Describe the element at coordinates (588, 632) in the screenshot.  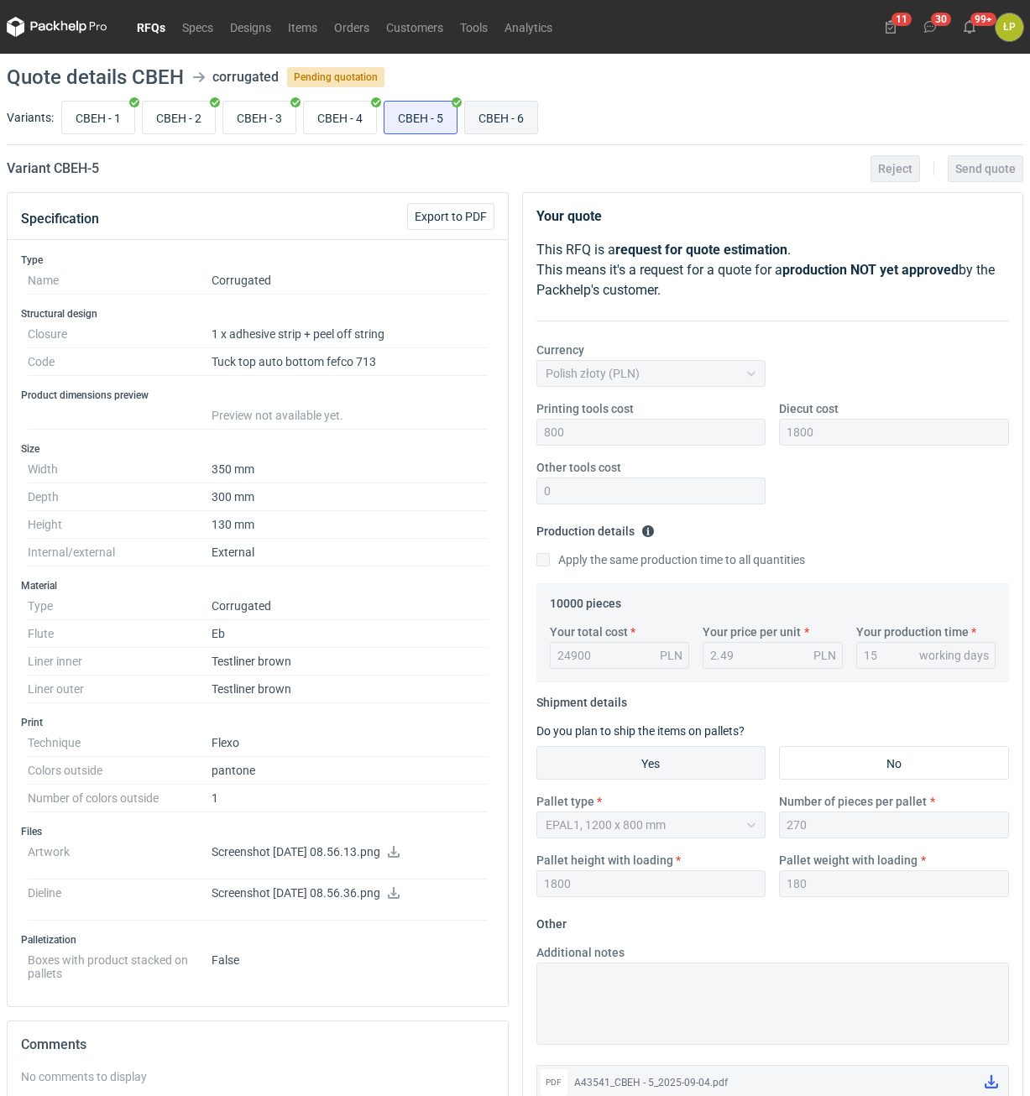
I see `label: Your total cost` at that location.